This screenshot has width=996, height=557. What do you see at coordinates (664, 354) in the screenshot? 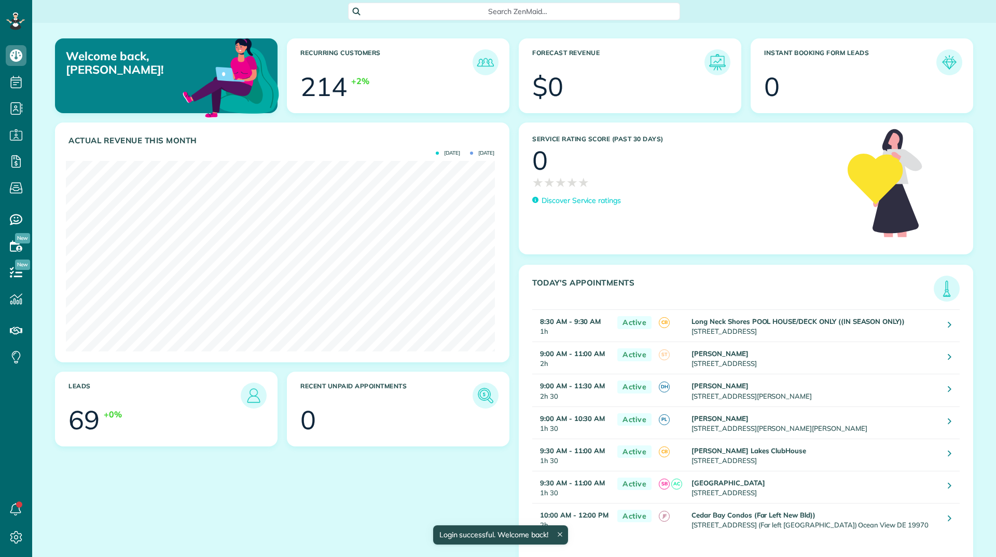
I see `span: ST` at bounding box center [664, 354].